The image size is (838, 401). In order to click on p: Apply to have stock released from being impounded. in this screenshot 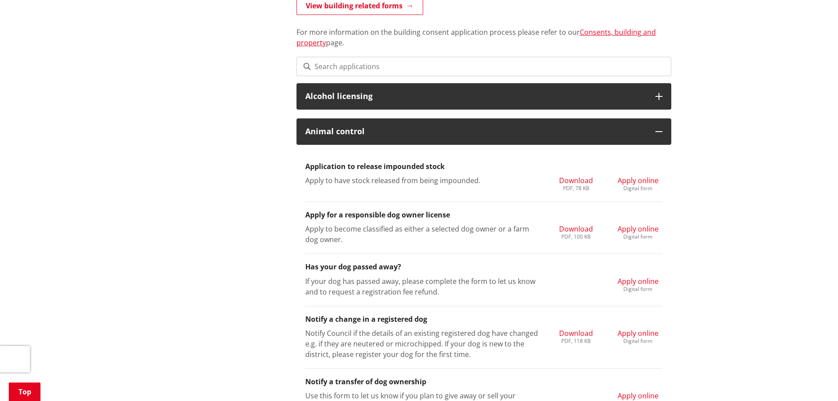, I will do `click(422, 180)`.